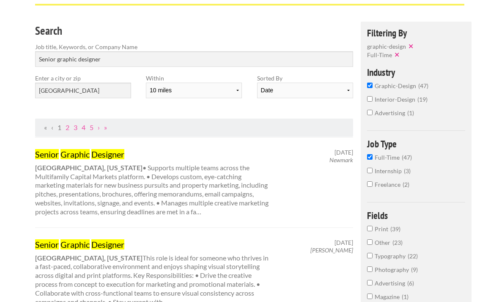 The image size is (499, 302). Describe the element at coordinates (396, 99) in the screenshot. I see `span: interior-design` at that location.